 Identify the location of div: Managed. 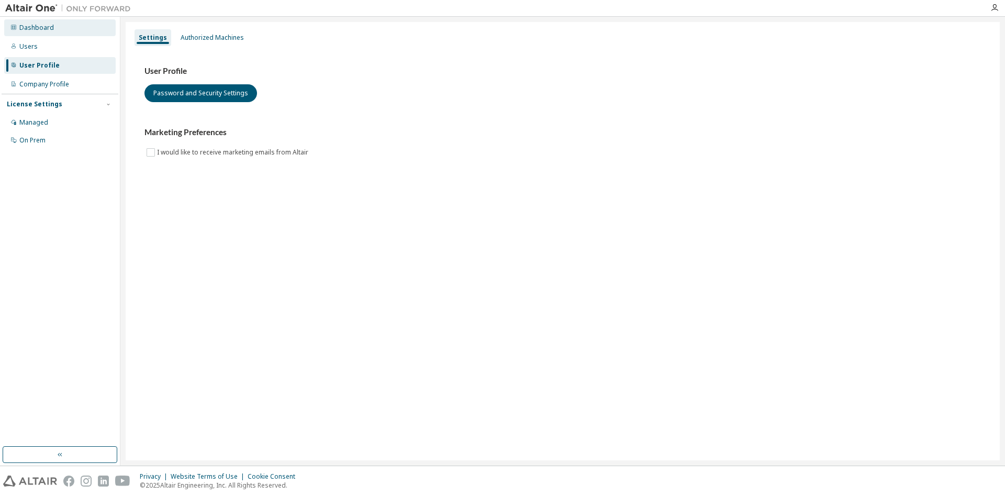
(34, 123).